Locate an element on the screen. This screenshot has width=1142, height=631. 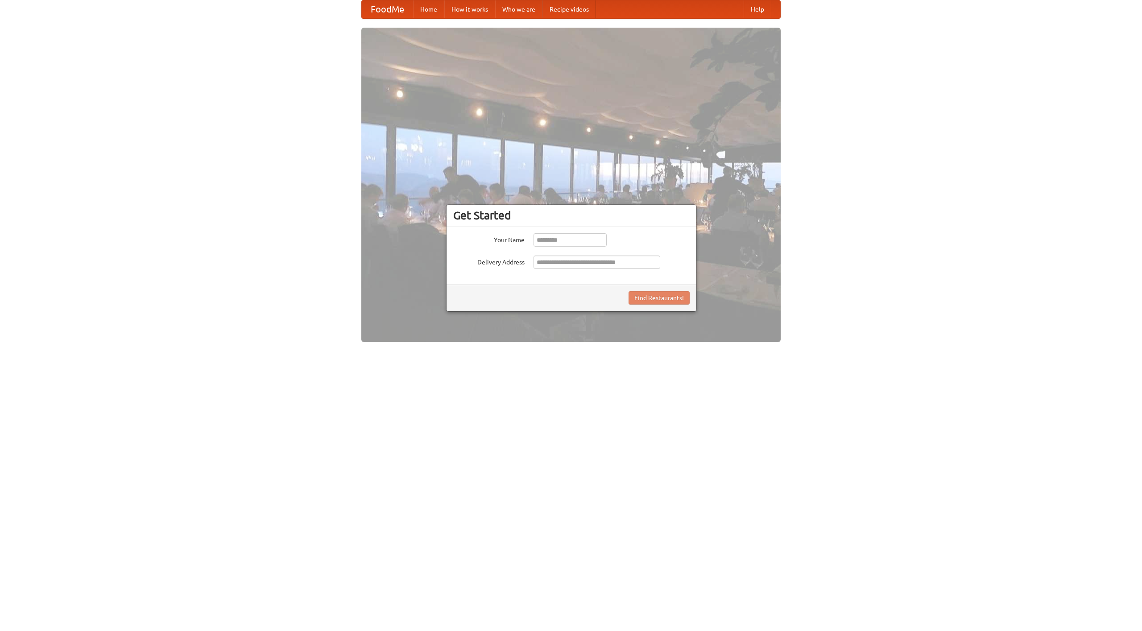
a: FoodMe is located at coordinates (387, 9).